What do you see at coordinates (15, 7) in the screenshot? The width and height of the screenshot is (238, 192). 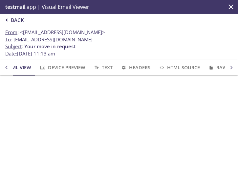 I see `span: testmail` at bounding box center [15, 7].